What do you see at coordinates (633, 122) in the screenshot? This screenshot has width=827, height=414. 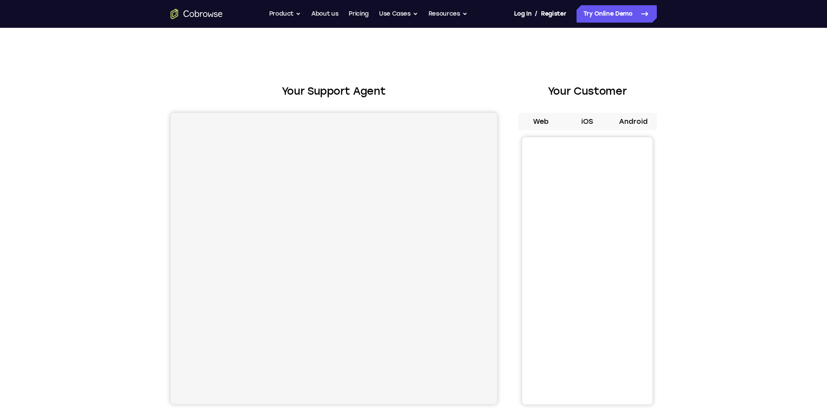 I see `button: Android` at bounding box center [633, 122].